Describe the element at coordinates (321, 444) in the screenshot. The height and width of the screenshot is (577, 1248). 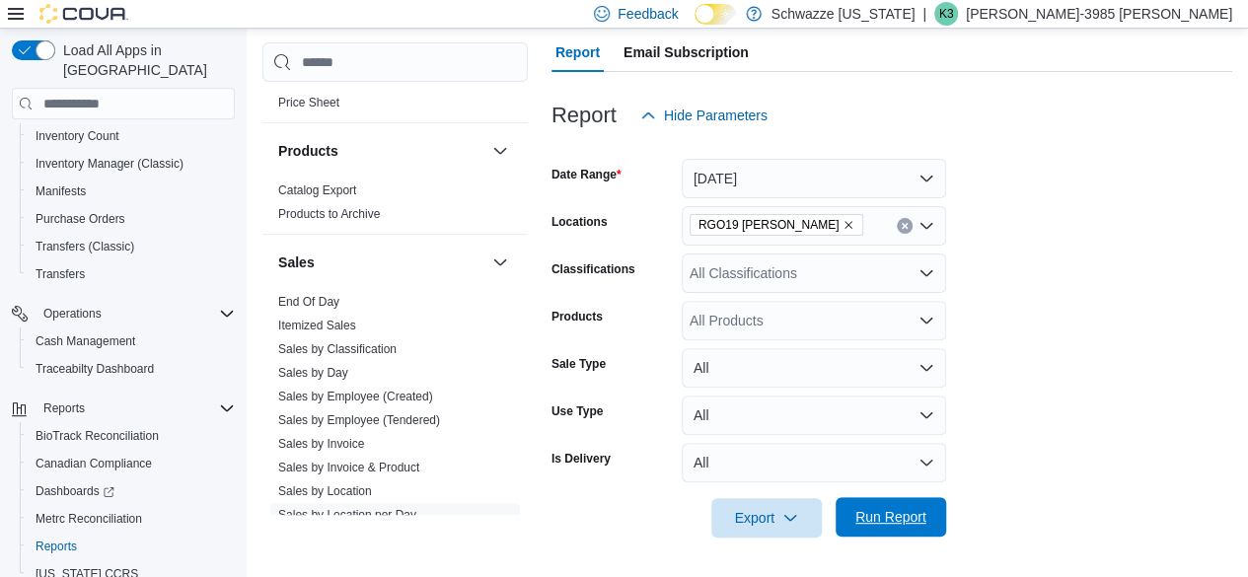
I see `span: Sales by Invoice` at that location.